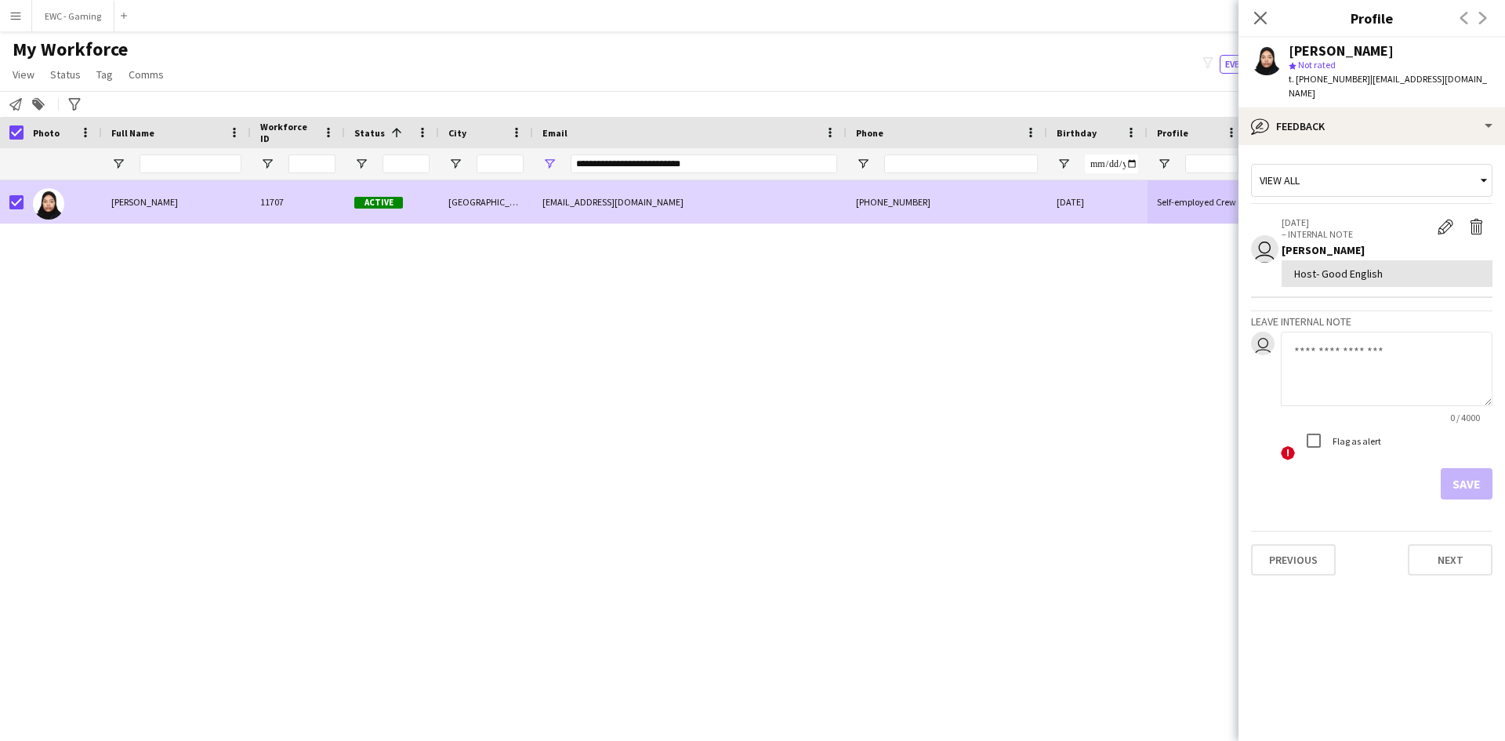 This screenshot has height=741, width=1505. I want to click on div: Feedback, so click(1372, 126).